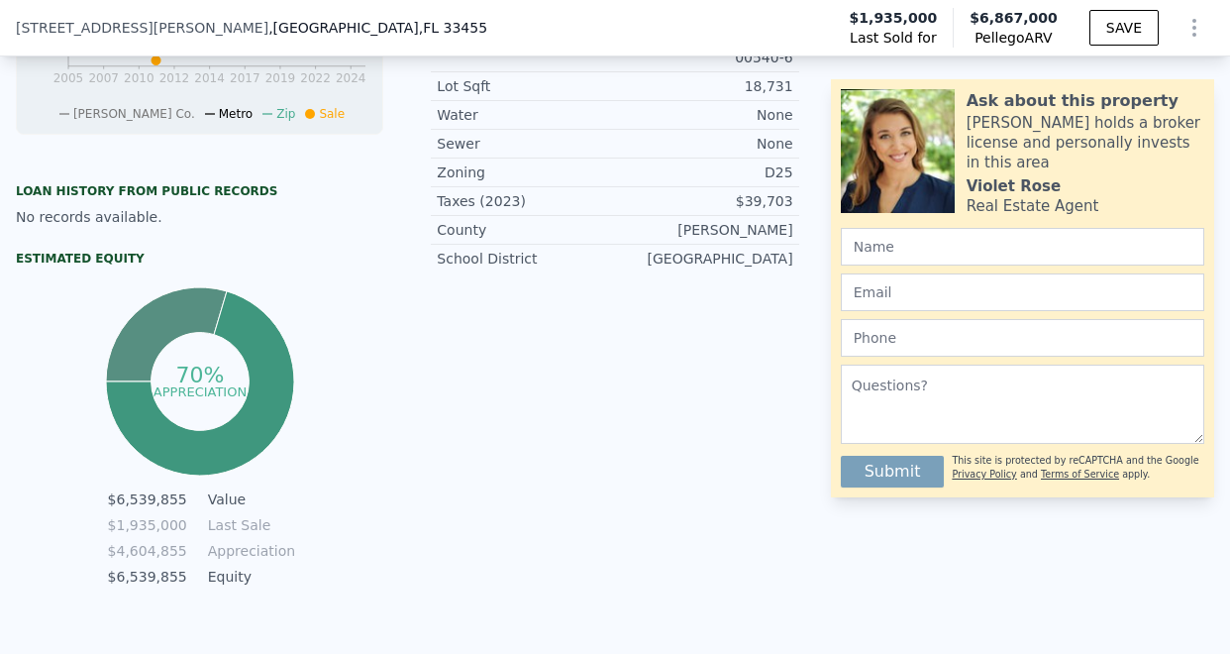  I want to click on span: $1,935,000, so click(893, 18).